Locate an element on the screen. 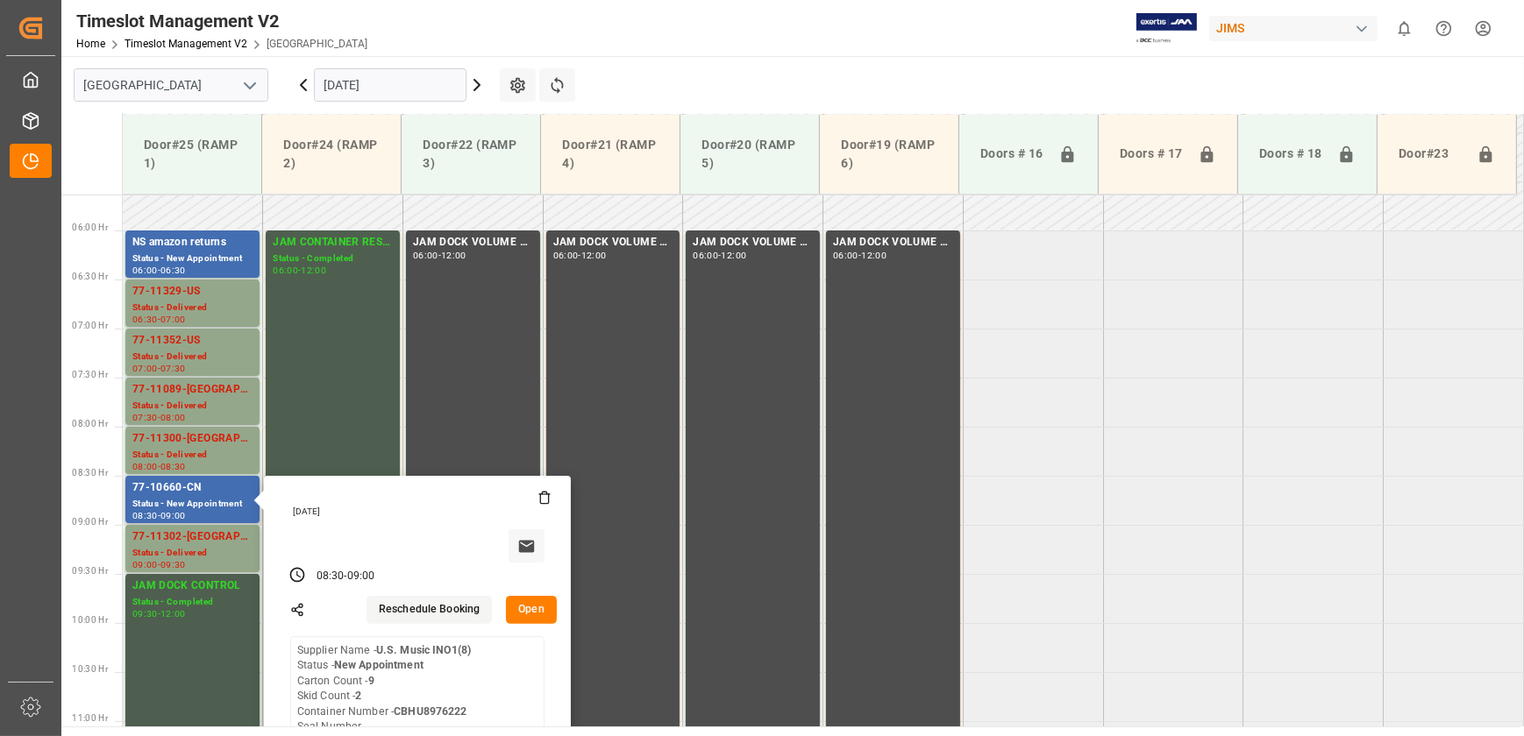 The width and height of the screenshot is (1524, 736). div: Timeslot Management V2 is located at coordinates (222, 21).